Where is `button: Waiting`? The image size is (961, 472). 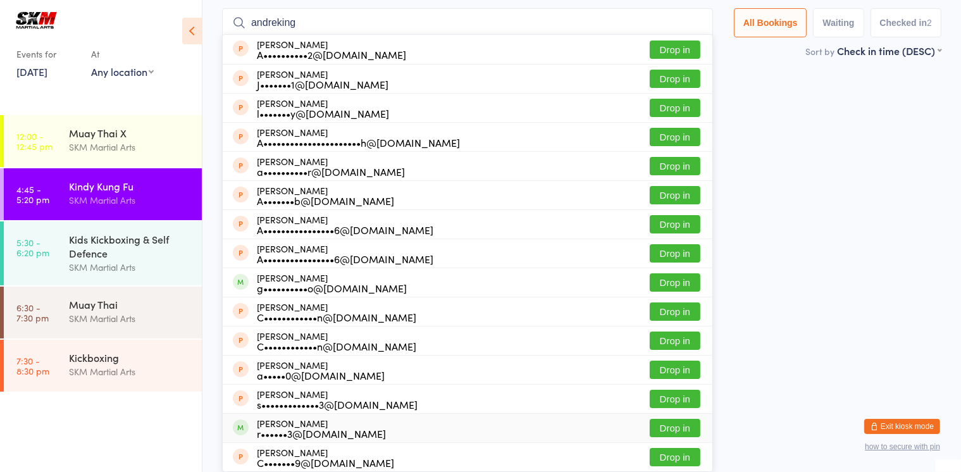 button: Waiting is located at coordinates (838, 23).